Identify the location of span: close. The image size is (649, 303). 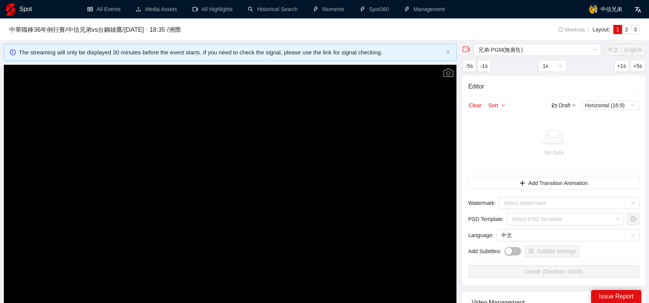
(448, 52).